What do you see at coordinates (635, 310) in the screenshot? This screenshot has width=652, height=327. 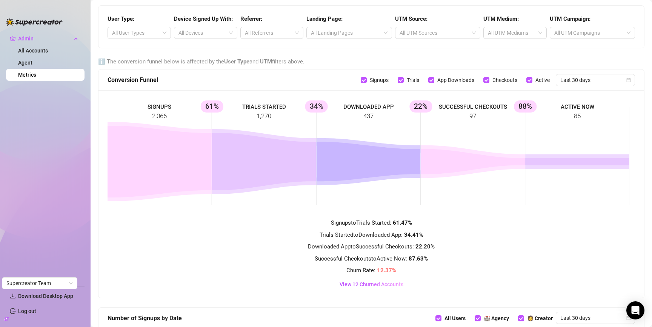 I see `div: Open Intercom Messenger` at bounding box center [635, 310].